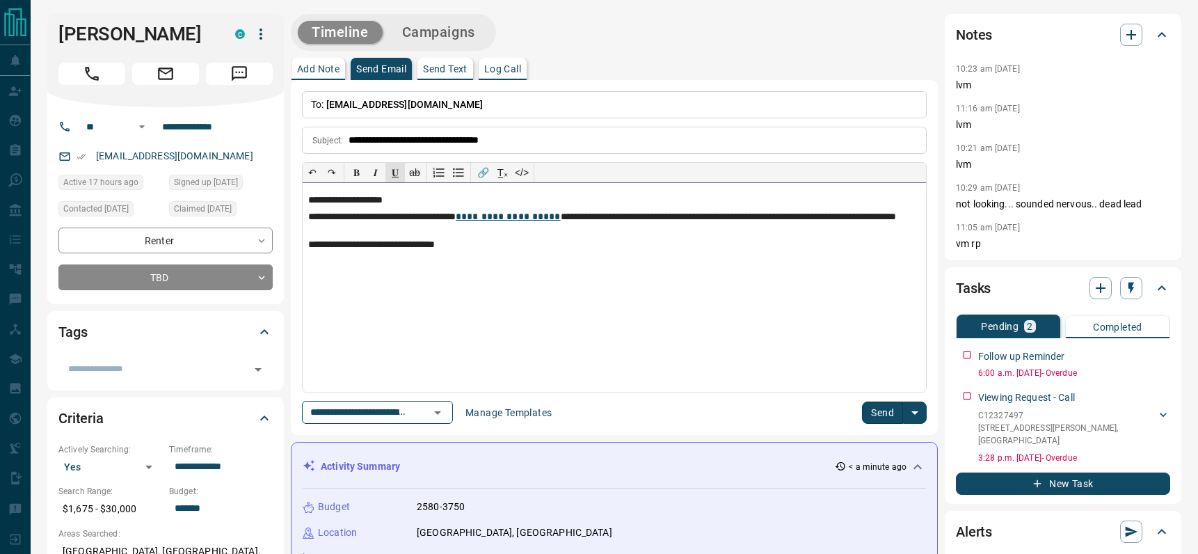 The height and width of the screenshot is (554, 1198). Describe the element at coordinates (221, 450) in the screenshot. I see `p: Timeframe:` at that location.